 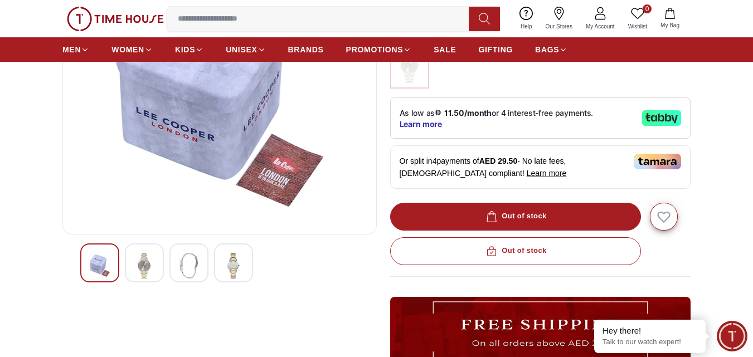 What do you see at coordinates (559, 18) in the screenshot?
I see `a: Our Stores` at bounding box center [559, 18].